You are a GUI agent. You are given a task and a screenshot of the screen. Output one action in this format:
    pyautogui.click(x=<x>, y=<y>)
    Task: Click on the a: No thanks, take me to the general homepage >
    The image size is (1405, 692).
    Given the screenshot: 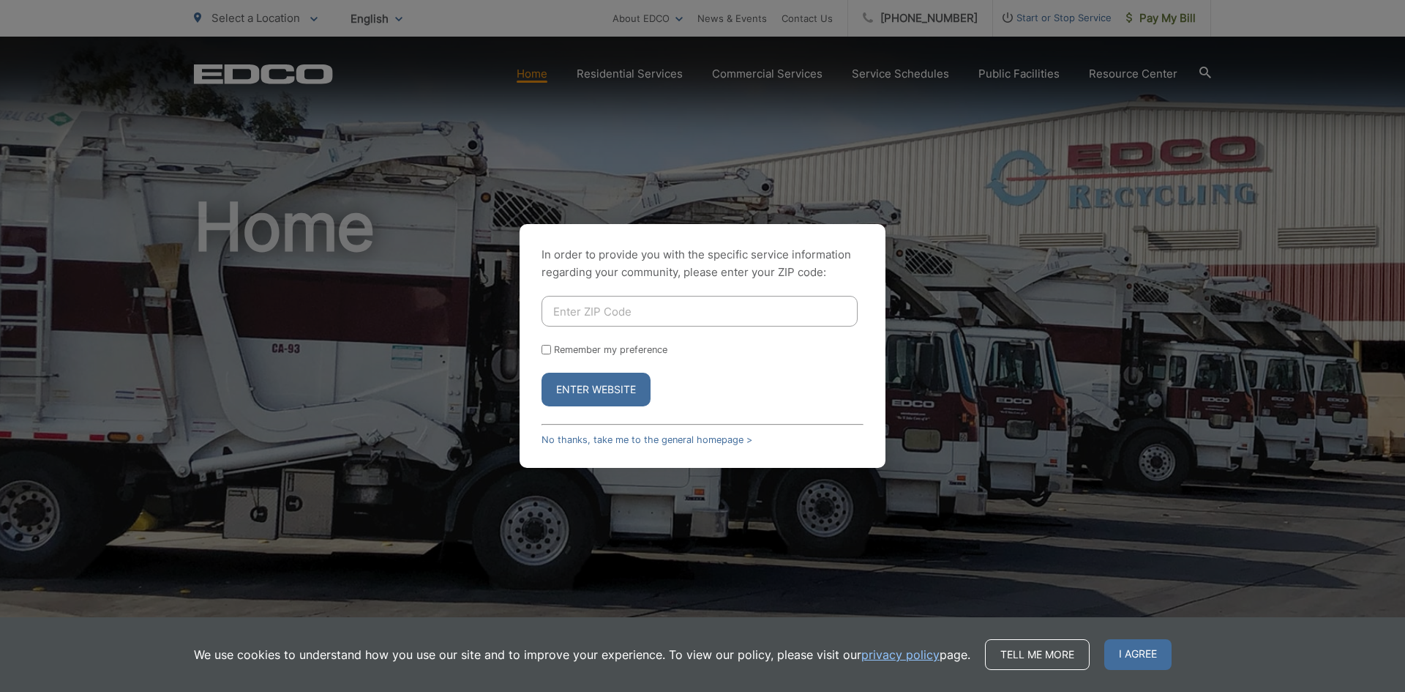 What is the action you would take?
    pyautogui.click(x=647, y=439)
    